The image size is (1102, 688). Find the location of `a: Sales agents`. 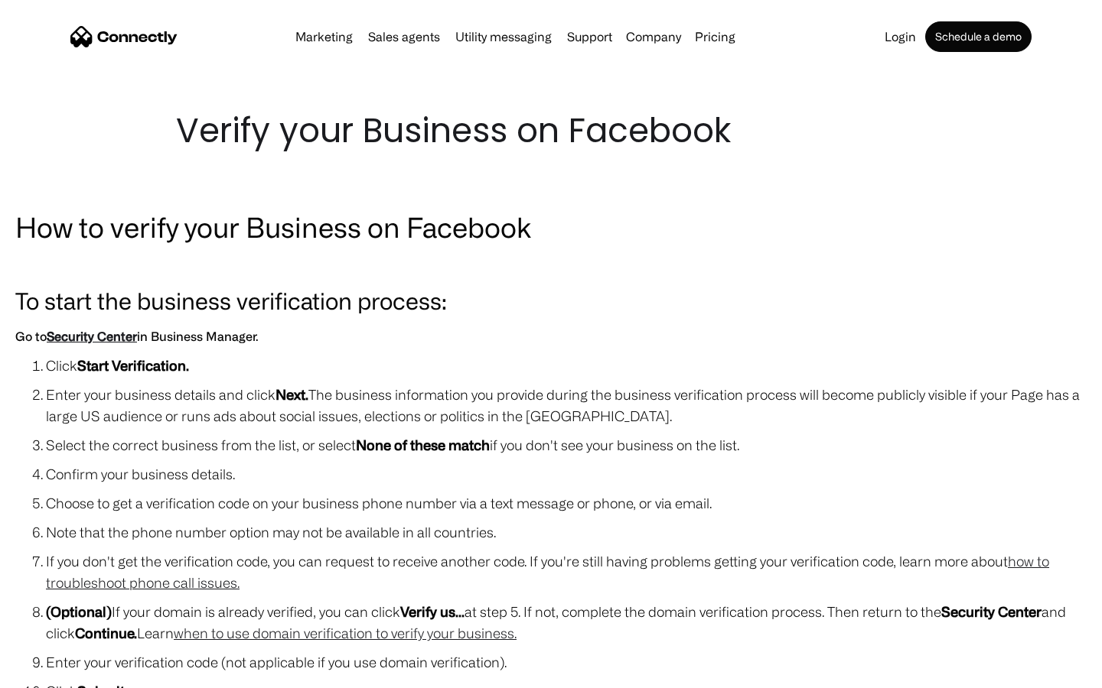

a: Sales agents is located at coordinates (404, 37).